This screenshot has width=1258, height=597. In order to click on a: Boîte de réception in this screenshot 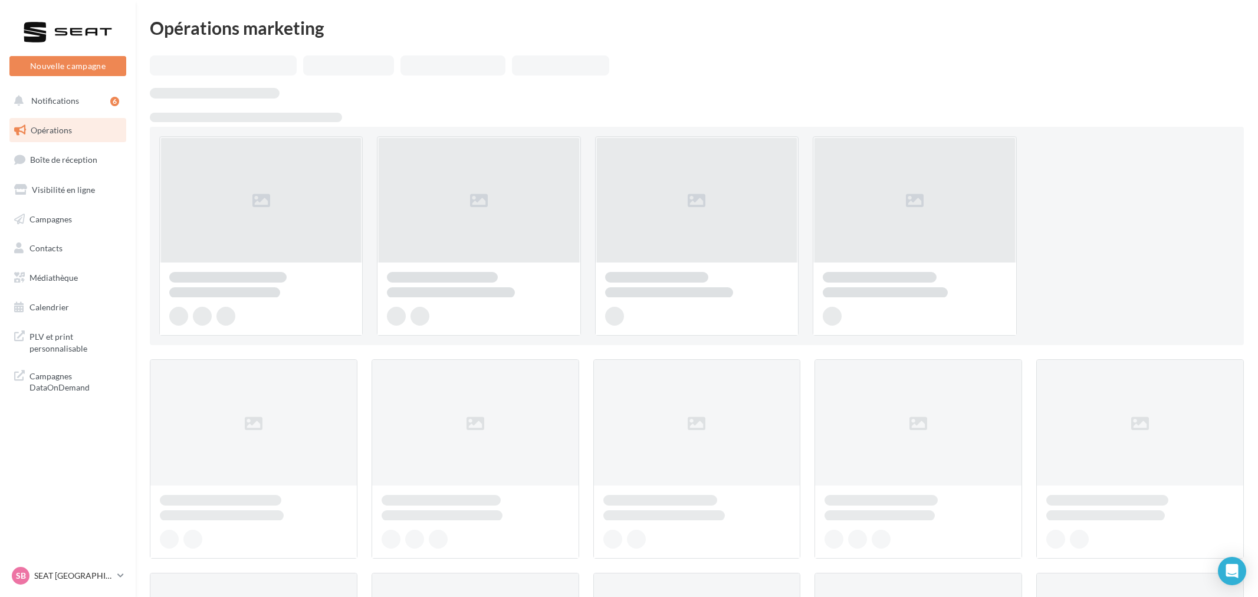, I will do `click(68, 159)`.